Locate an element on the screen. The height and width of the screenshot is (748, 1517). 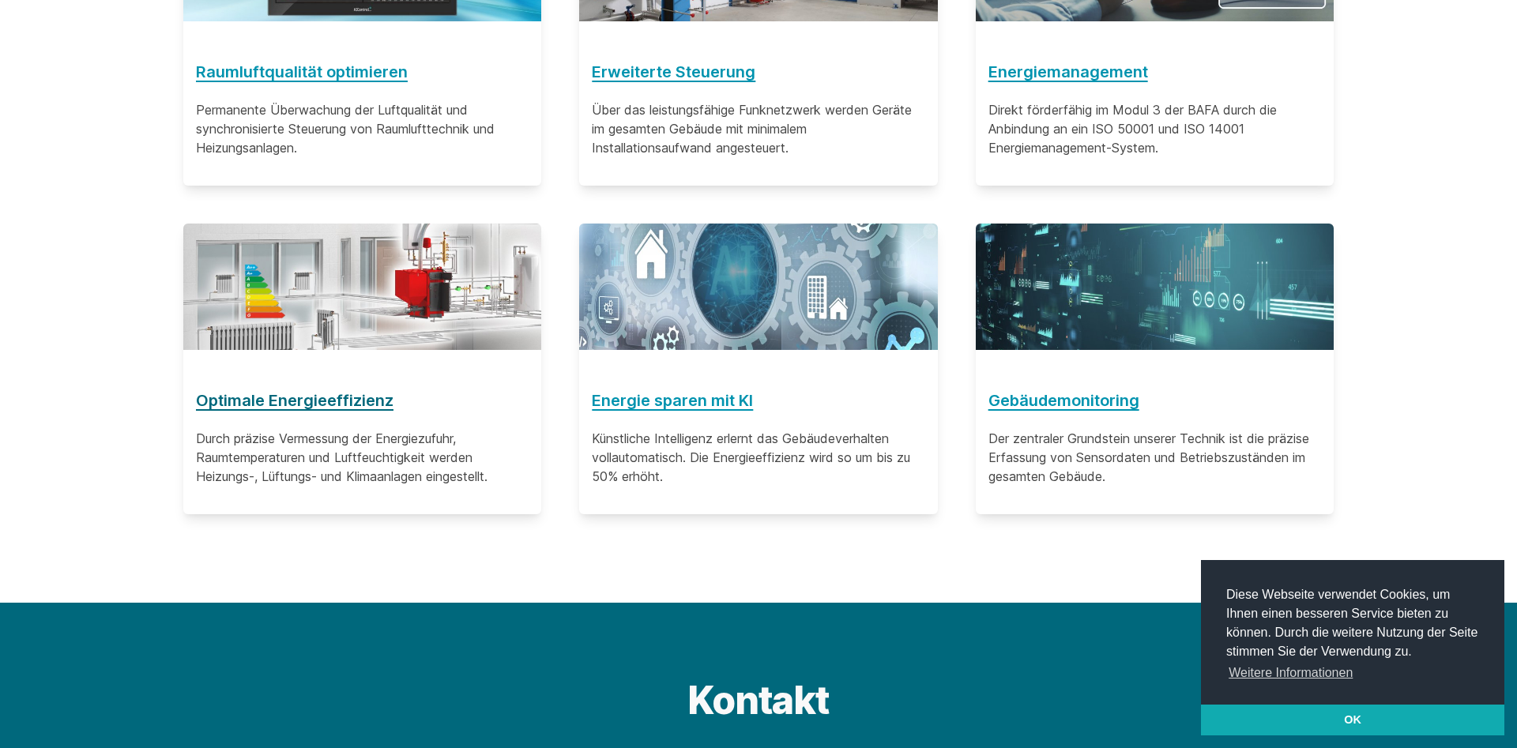
h3: Erweiterte Steuerung is located at coordinates (758, 72).